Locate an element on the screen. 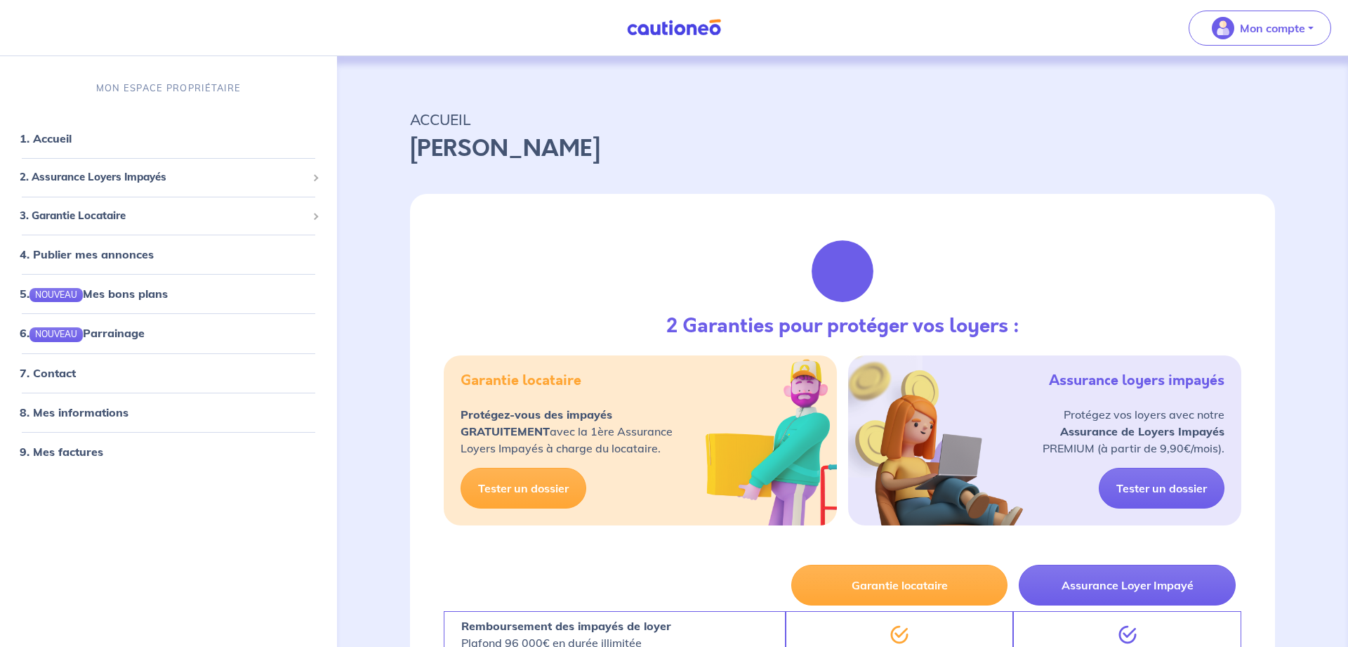  img: Cautioneo is located at coordinates (674, 27).